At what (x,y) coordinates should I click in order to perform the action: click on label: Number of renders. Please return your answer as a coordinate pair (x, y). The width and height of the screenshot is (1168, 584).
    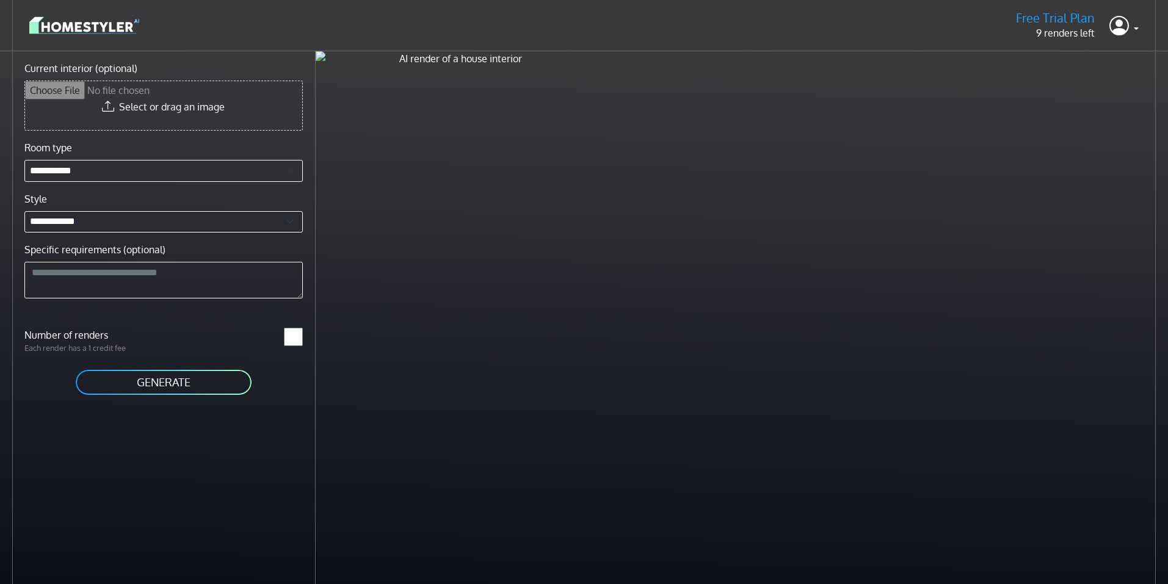
    Looking at the image, I should click on (90, 335).